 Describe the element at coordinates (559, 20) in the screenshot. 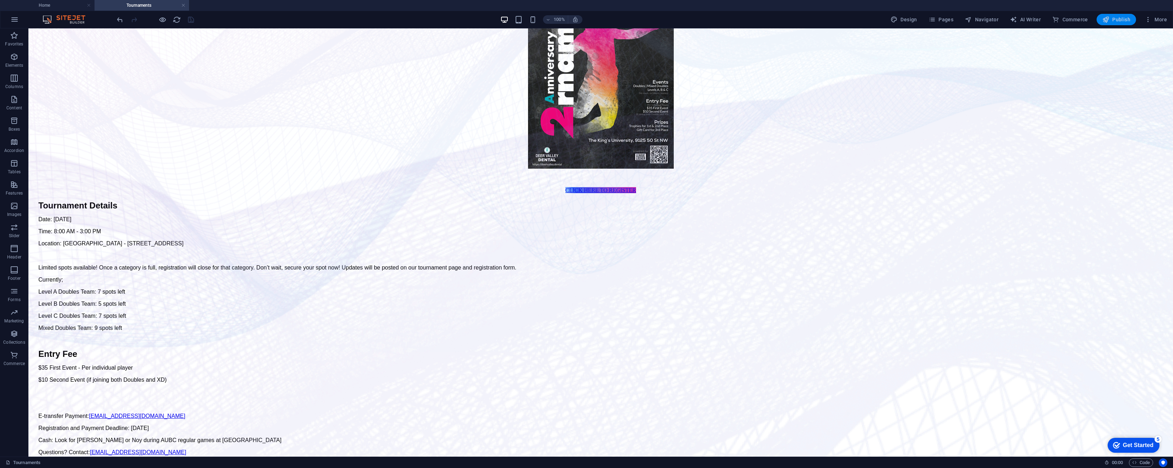

I see `h6: 100%` at that location.